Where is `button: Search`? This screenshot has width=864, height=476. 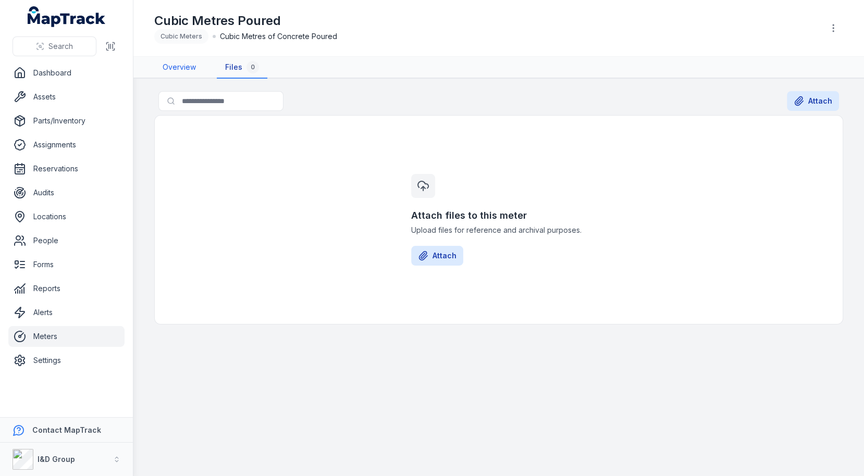 button: Search is located at coordinates (54, 46).